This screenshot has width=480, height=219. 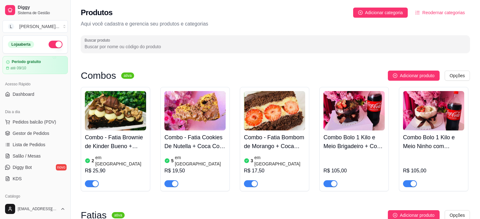 I want to click on div: Catálogo, so click(x=35, y=196).